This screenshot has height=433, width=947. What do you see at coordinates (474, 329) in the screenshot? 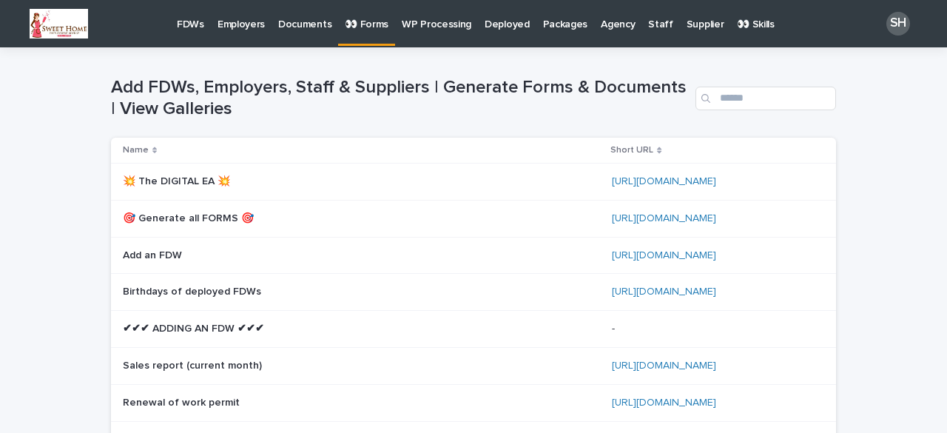
I see `tr: ✔✔✔ ADDING AN FDW ✔✔✔✔✔✔ ADDING AN FDW ✔✔✔ --` at bounding box center [474, 329].